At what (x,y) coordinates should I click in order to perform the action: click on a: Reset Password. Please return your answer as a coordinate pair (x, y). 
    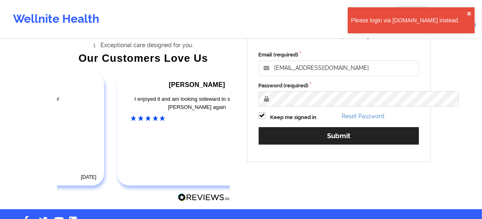
    Looking at the image, I should click on (363, 116).